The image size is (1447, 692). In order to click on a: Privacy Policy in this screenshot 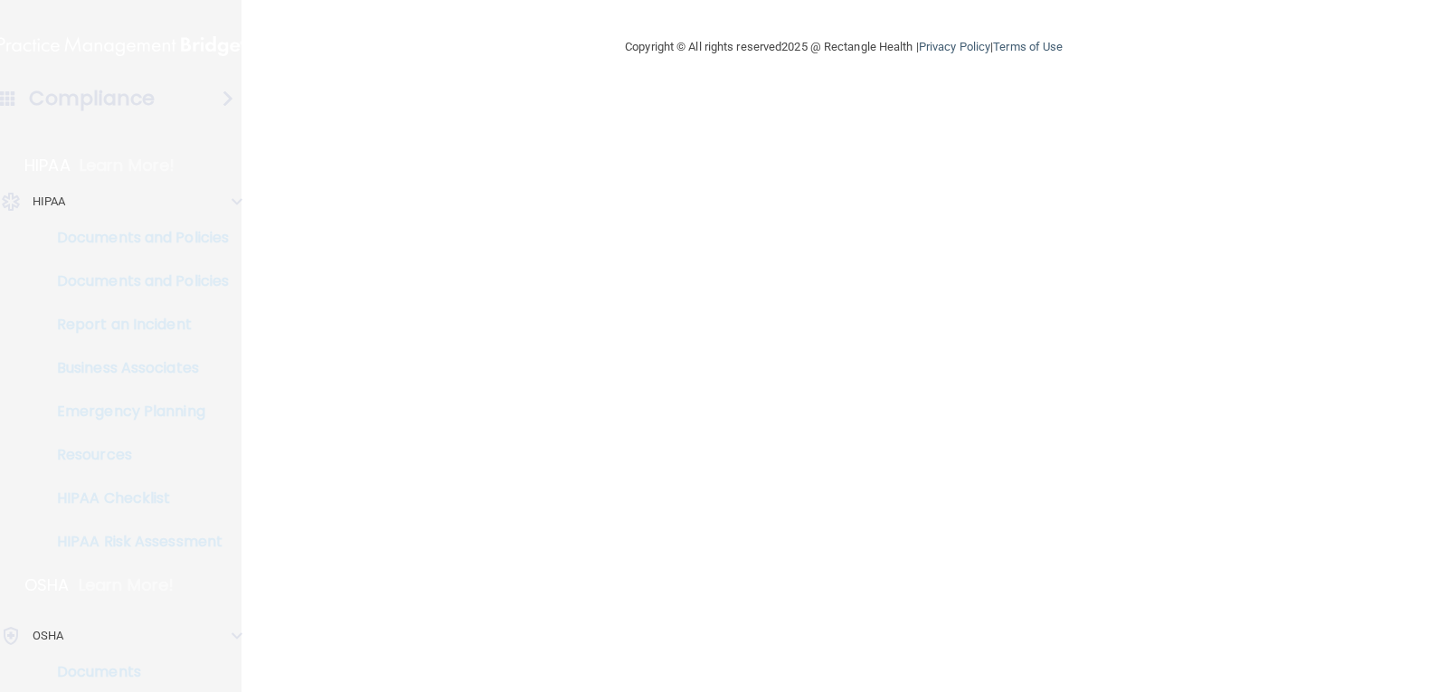, I will do `click(954, 46)`.